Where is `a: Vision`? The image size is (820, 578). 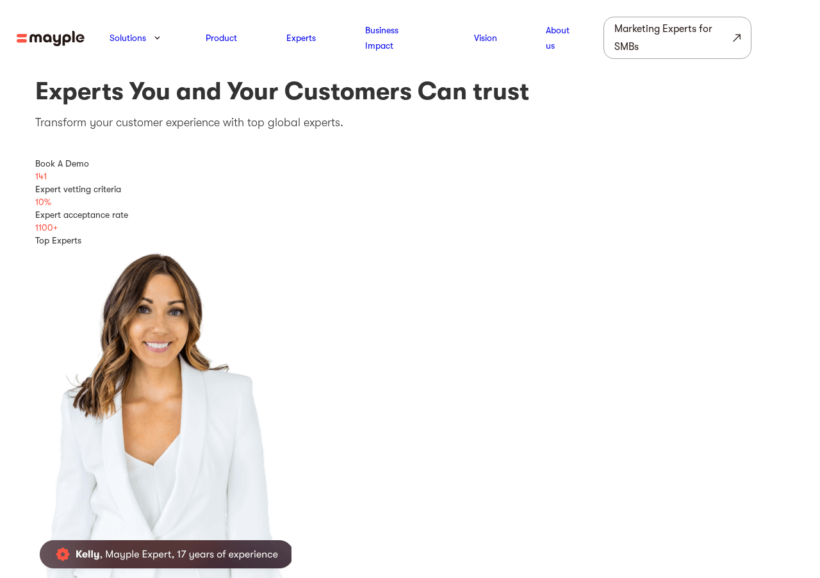
a: Vision is located at coordinates (486, 38).